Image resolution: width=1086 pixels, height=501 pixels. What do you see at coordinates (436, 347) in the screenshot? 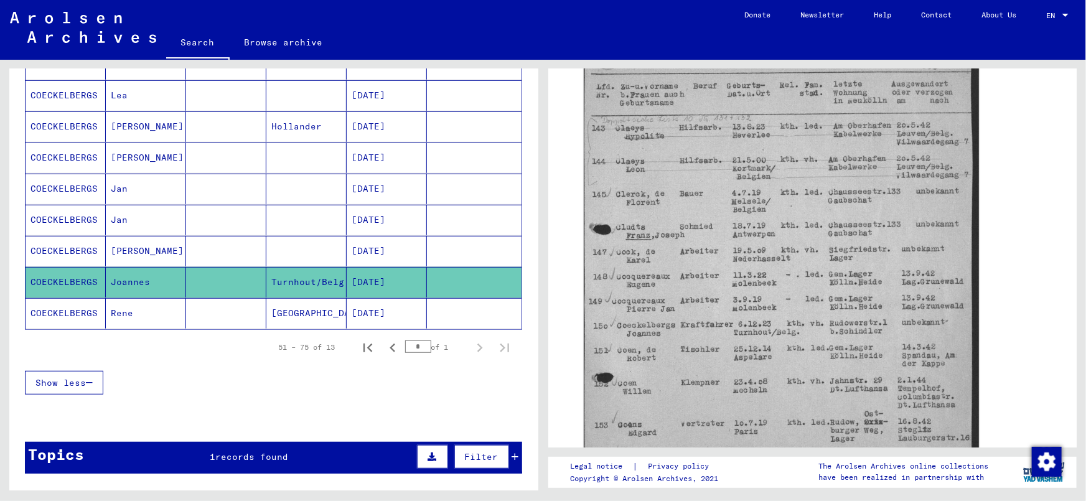
I see `div: of 1` at bounding box center [436, 347].